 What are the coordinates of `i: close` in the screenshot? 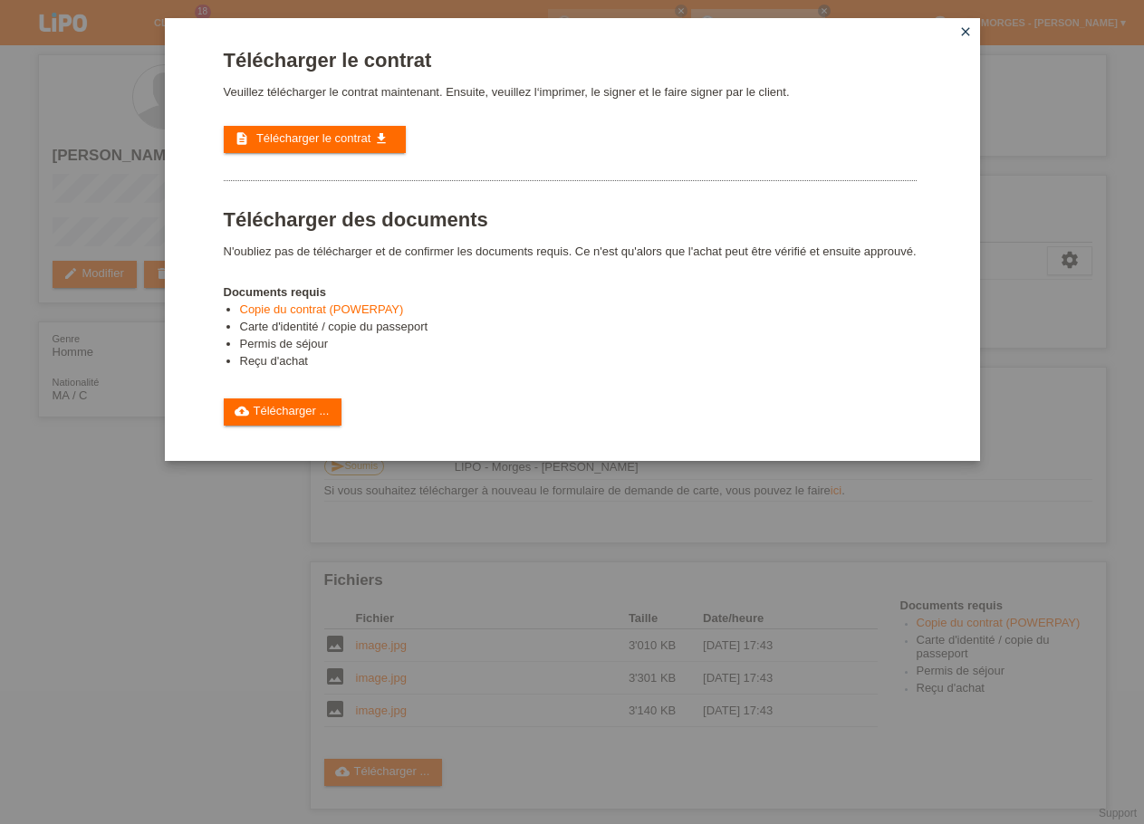 It's located at (966, 32).